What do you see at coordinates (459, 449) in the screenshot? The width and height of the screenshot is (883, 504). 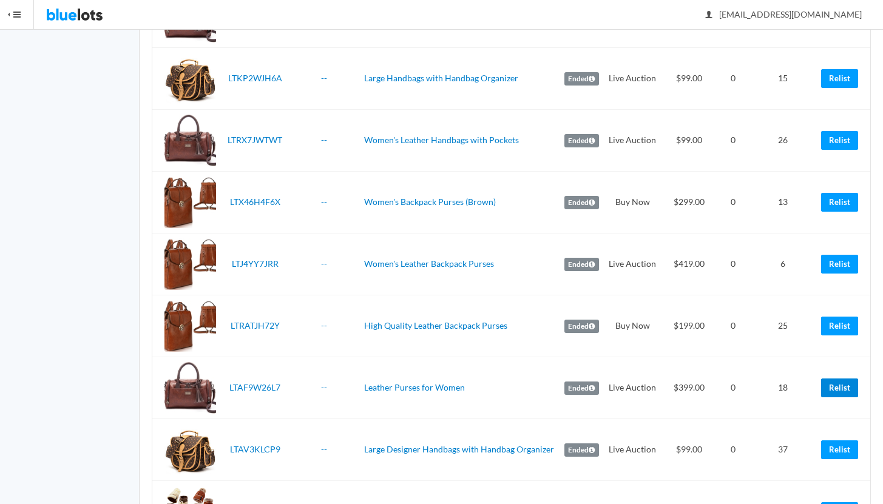 I see `a: Large Designer Handbags with Handbag Organizer` at bounding box center [459, 449].